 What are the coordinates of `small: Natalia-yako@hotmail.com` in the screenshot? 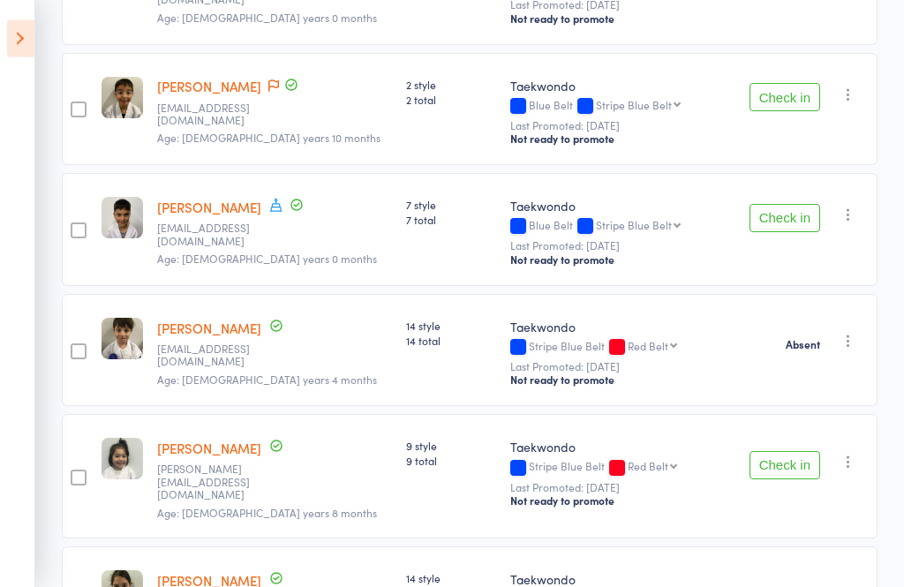 It's located at (215, 482).